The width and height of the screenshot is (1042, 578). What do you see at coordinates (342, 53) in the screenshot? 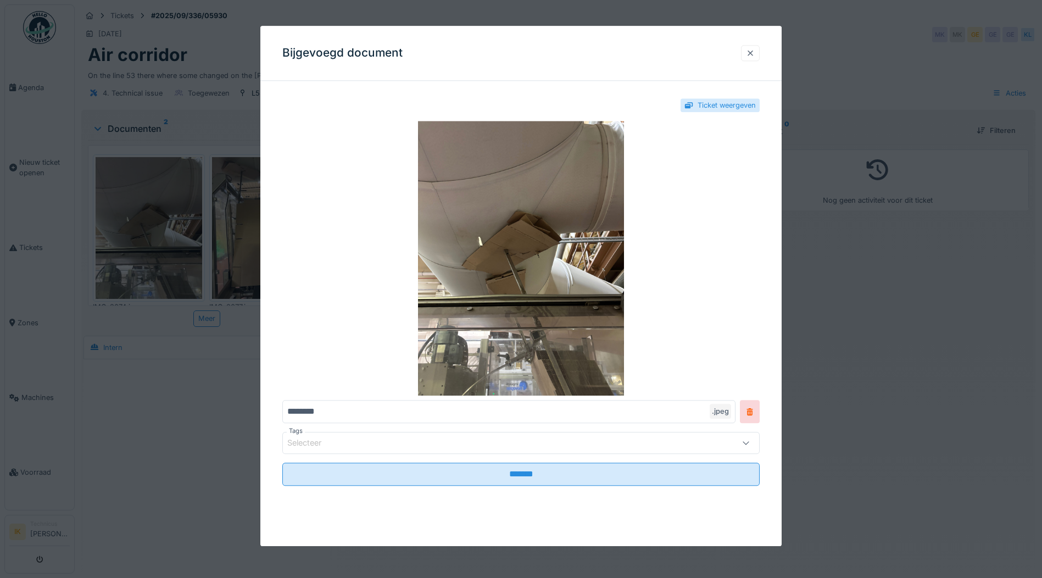
I see `h3: Bijgevoegd document` at bounding box center [342, 53].